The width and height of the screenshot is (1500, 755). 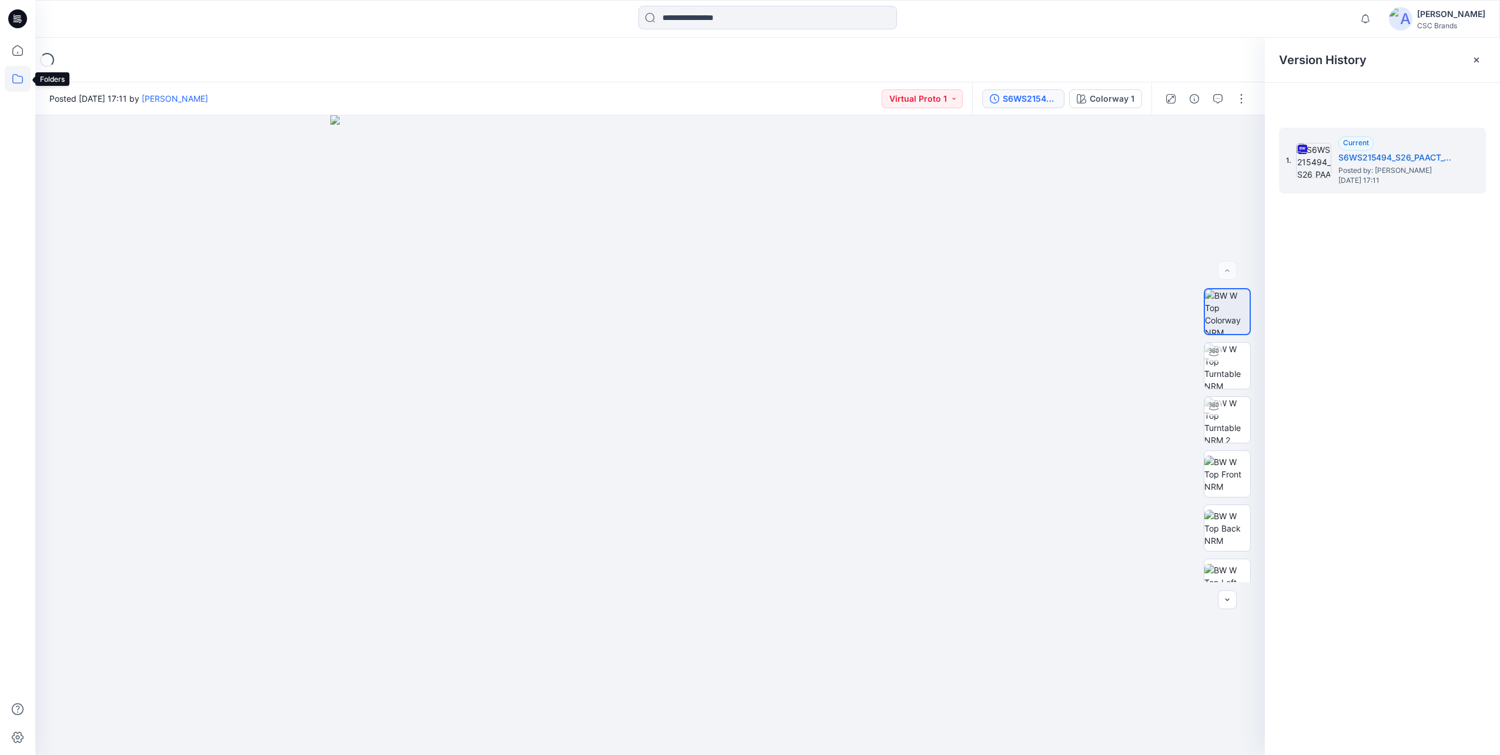 I want to click on span: 1., so click(x=1289, y=160).